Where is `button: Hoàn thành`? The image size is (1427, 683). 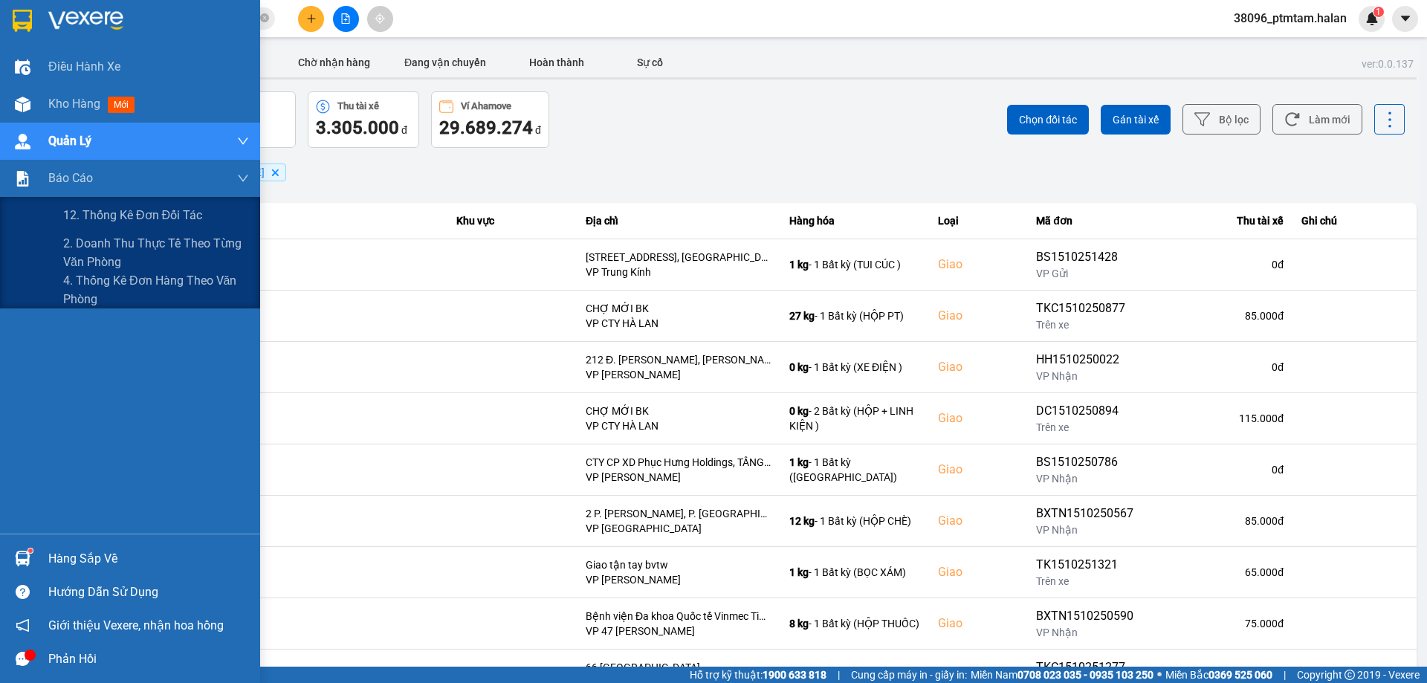
button: Hoàn thành is located at coordinates (557, 62).